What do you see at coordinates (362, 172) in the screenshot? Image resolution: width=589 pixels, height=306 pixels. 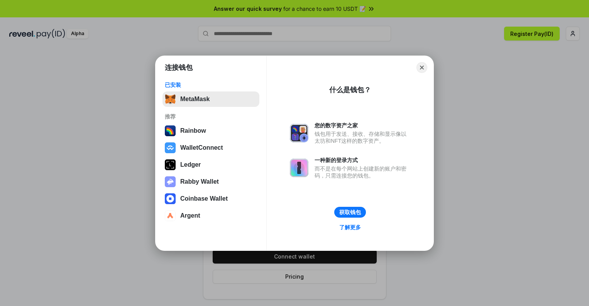 I see `div: 而不是在每个网站上创建新的账户和密码，只需连接您的钱包。` at bounding box center [362, 172].